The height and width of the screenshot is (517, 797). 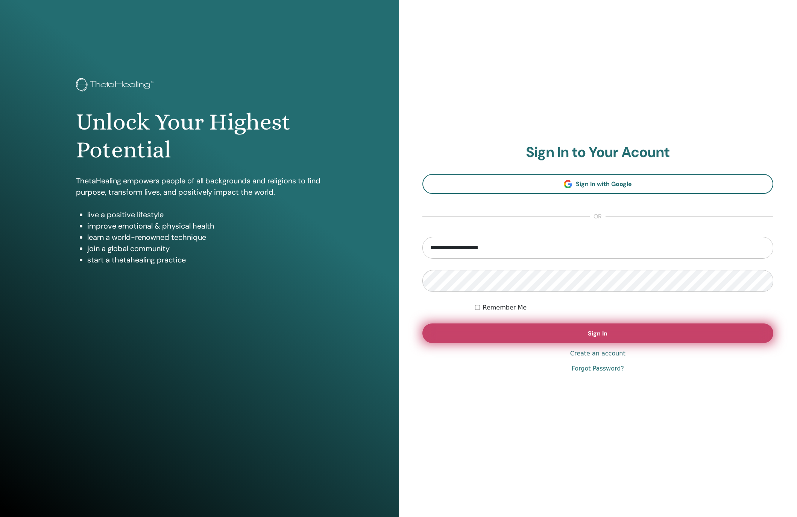 What do you see at coordinates (598, 333) in the screenshot?
I see `span: Sign In` at bounding box center [598, 333].